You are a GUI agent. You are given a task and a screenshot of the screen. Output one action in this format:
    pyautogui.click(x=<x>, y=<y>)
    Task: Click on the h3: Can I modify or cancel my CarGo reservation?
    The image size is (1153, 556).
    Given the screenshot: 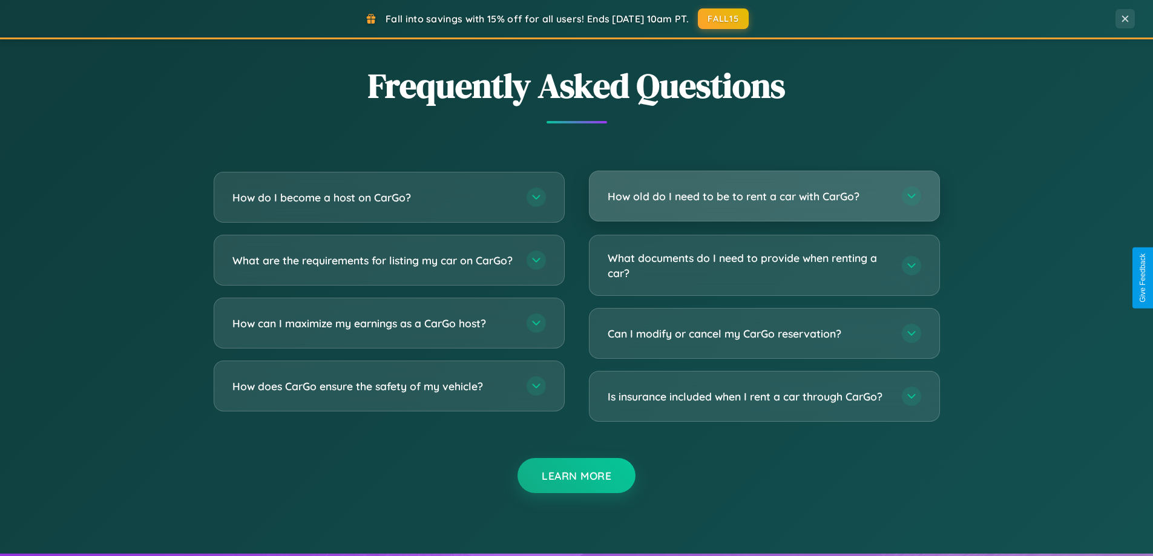 What is the action you would take?
    pyautogui.click(x=749, y=333)
    